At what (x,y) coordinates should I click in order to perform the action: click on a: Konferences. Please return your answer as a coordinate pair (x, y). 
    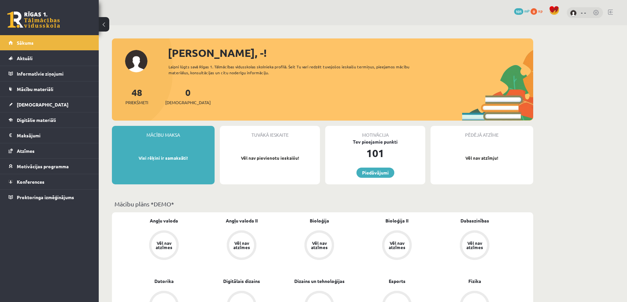
    Looking at the image, I should click on (49, 182).